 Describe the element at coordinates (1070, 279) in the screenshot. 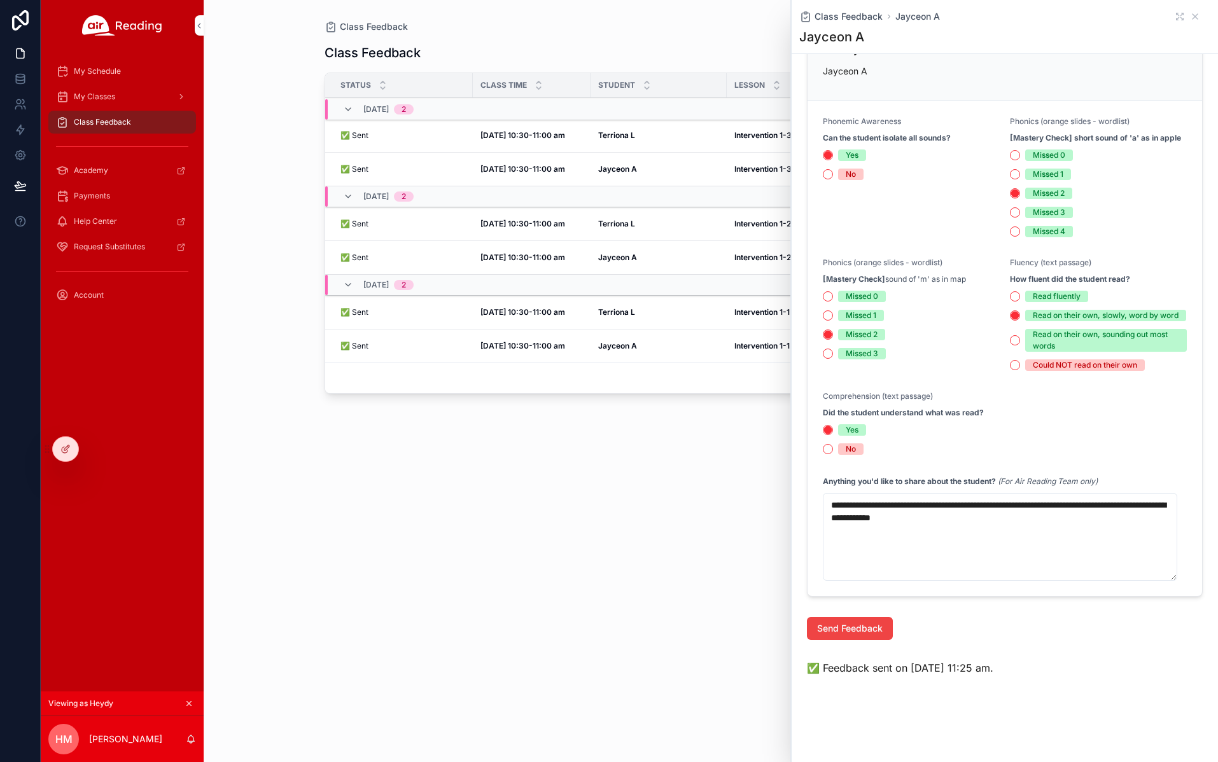

I see `strong: How fluent did the student read?` at that location.